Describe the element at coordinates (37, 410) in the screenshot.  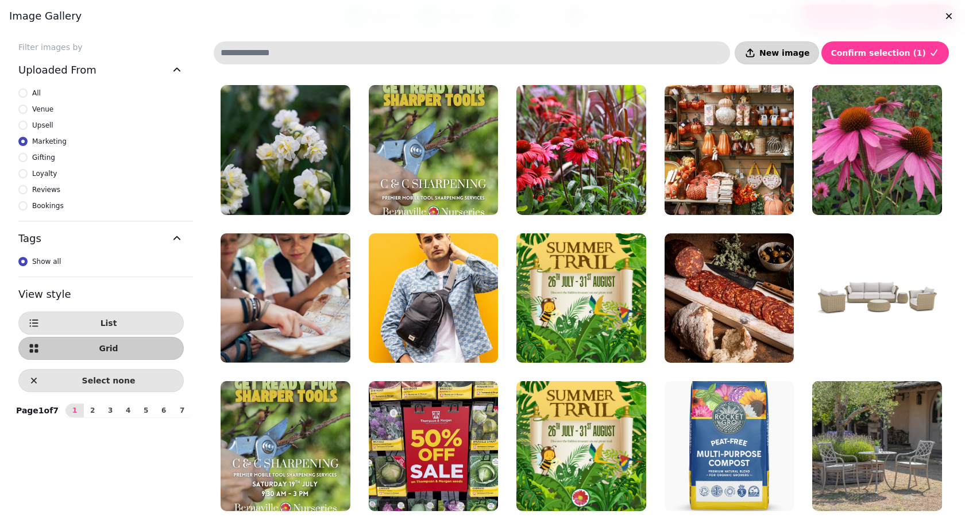
I see `p: Page 1 of 7` at that location.